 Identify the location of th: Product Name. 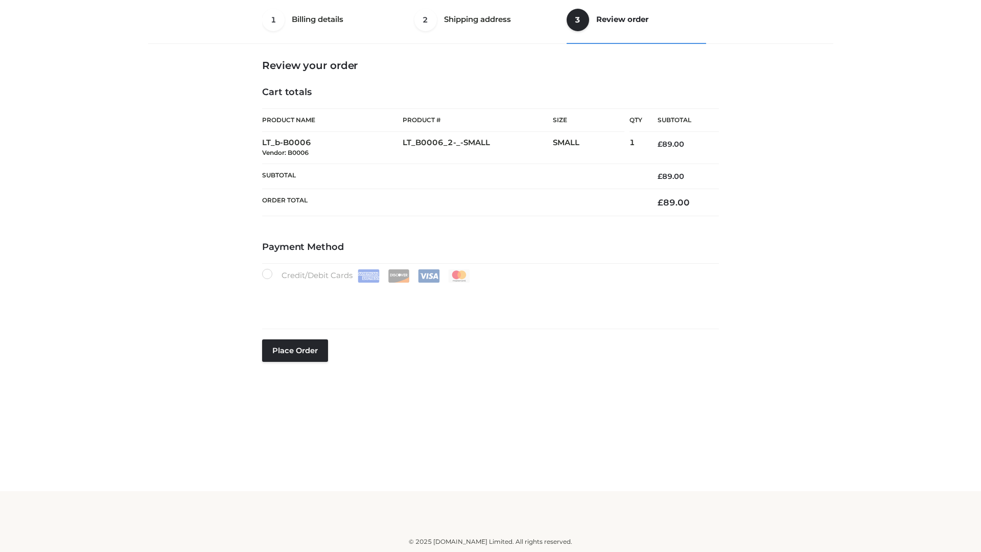
(332, 120).